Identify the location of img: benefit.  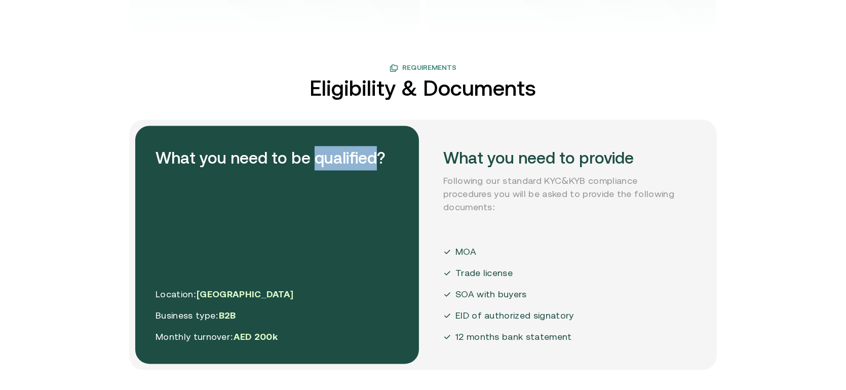
(394, 68).